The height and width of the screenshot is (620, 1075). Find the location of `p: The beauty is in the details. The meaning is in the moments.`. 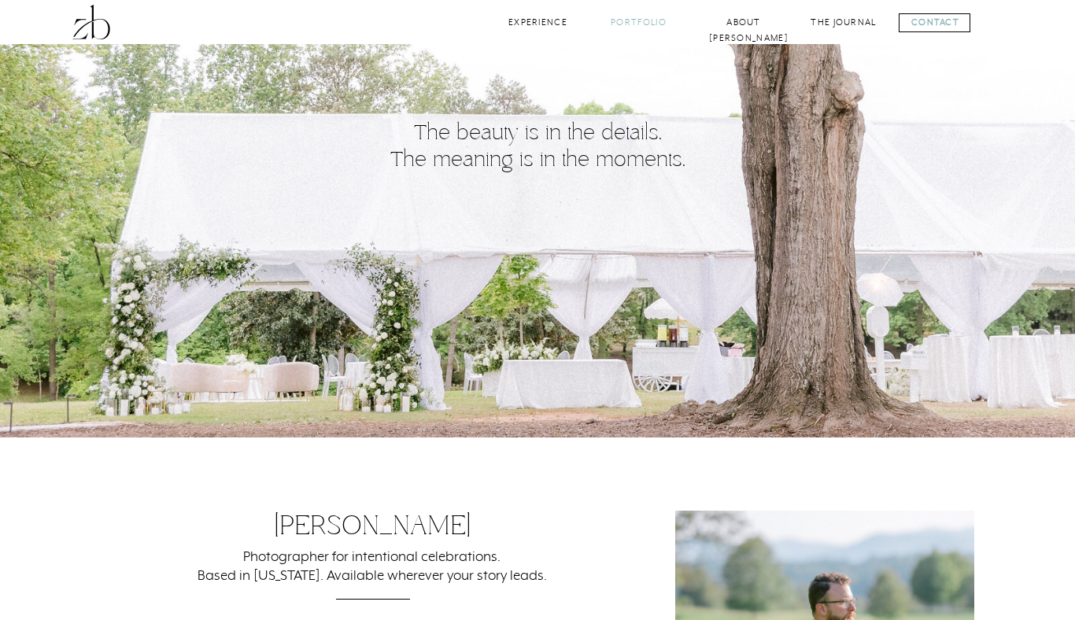

p: The beauty is in the details. The meaning is in the moments. is located at coordinates (537, 149).